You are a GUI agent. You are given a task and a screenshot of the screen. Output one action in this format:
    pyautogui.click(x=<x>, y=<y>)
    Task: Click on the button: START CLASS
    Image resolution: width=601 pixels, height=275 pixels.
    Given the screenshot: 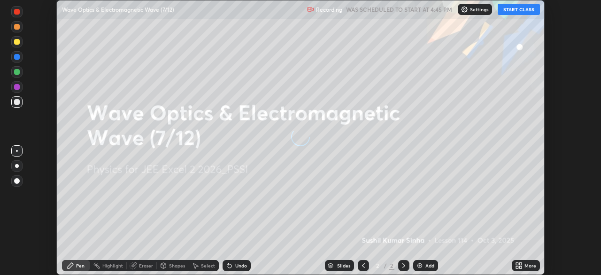 What is the action you would take?
    pyautogui.click(x=519, y=9)
    